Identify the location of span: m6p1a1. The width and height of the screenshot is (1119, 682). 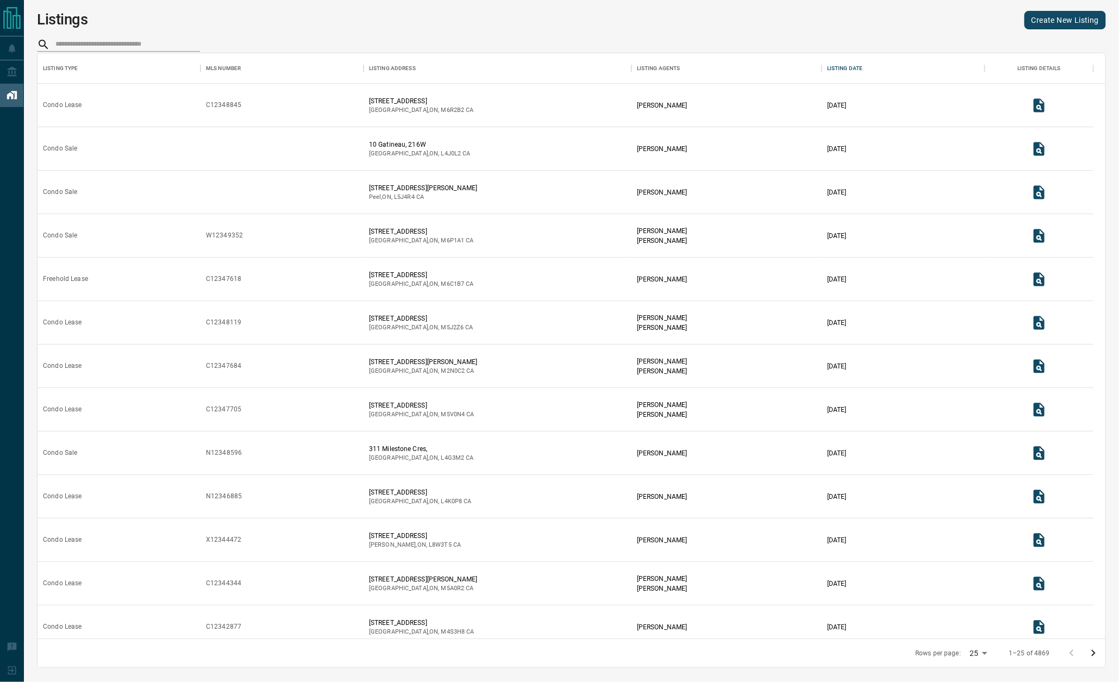
(453, 240).